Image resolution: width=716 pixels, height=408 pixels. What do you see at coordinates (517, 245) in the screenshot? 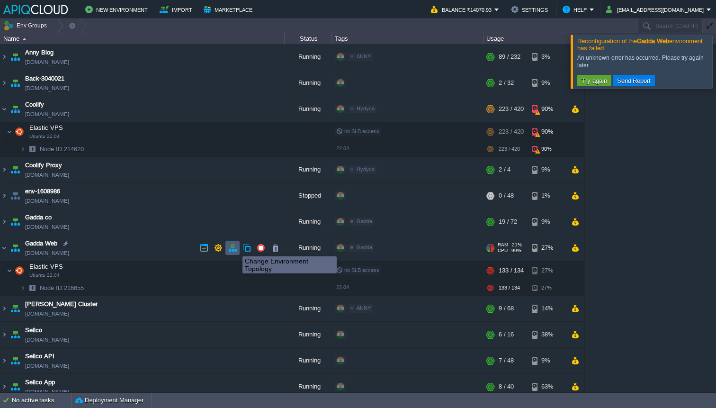
I see `span: 21%` at bounding box center [517, 245].